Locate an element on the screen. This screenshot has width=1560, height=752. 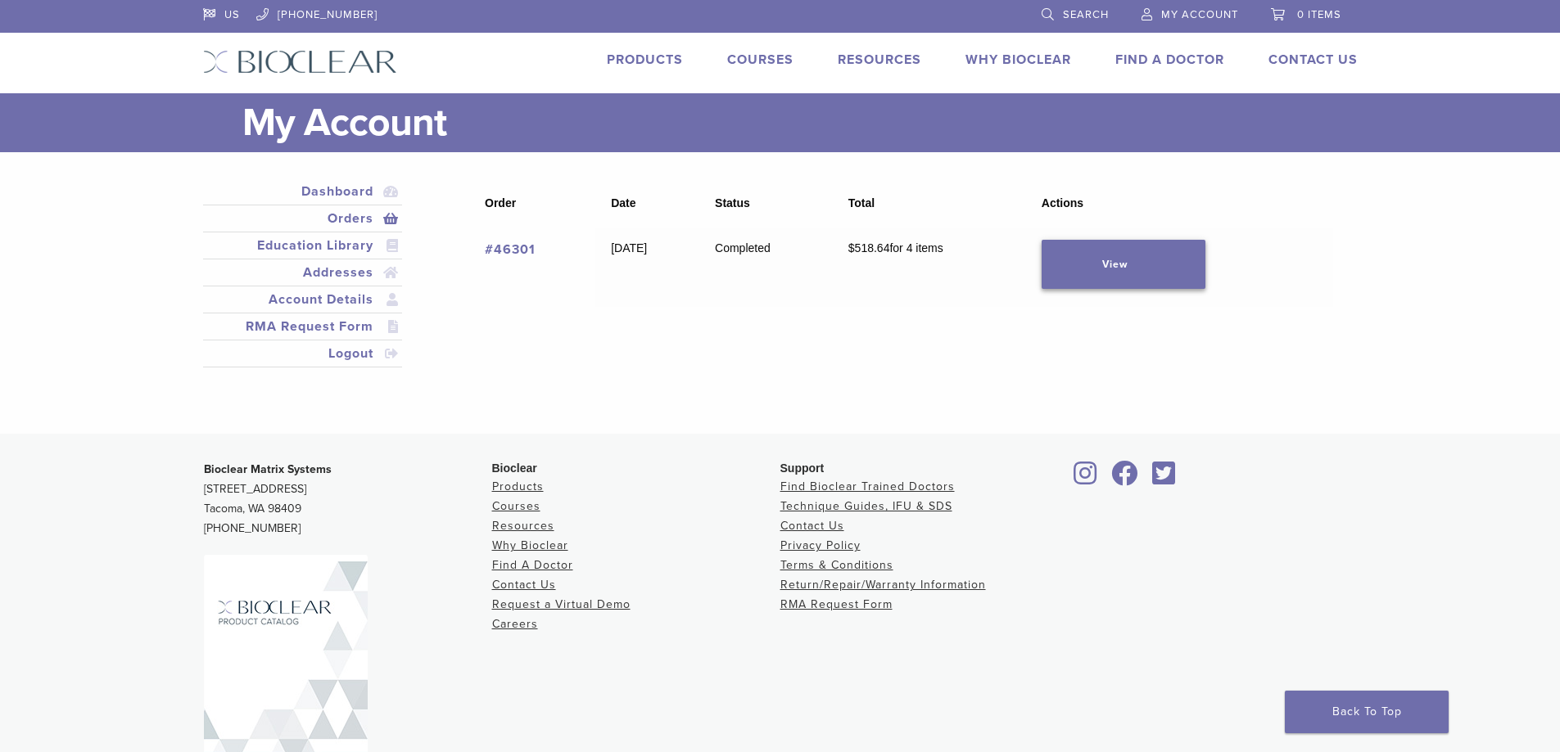
td: Completed is located at coordinates (765, 268).